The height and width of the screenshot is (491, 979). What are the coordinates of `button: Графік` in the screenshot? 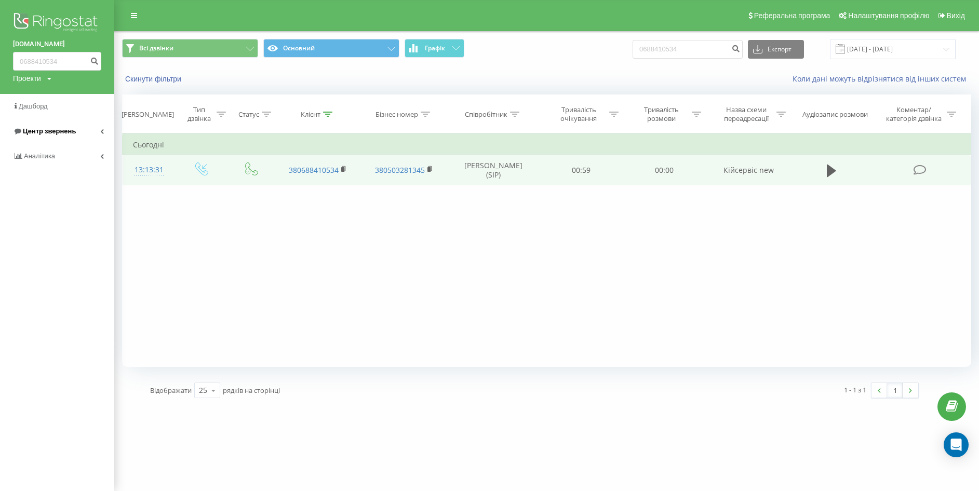 It's located at (434, 48).